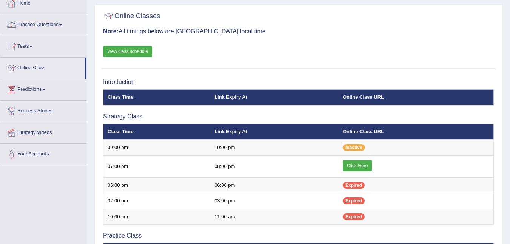 Image resolution: width=510 pixels, height=244 pixels. I want to click on td: 10:00 pm, so click(275, 147).